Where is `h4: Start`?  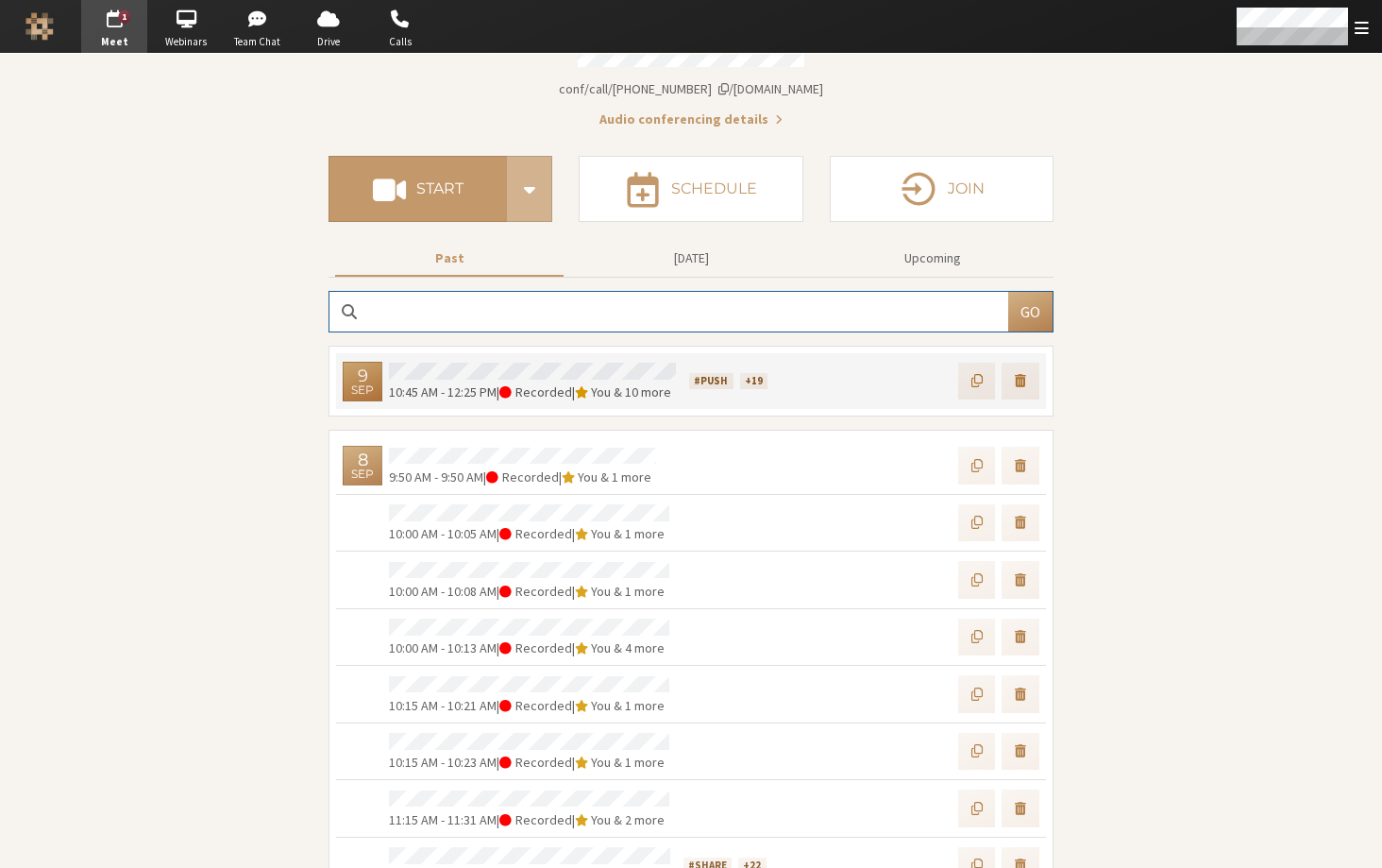 h4: Start is located at coordinates (440, 189).